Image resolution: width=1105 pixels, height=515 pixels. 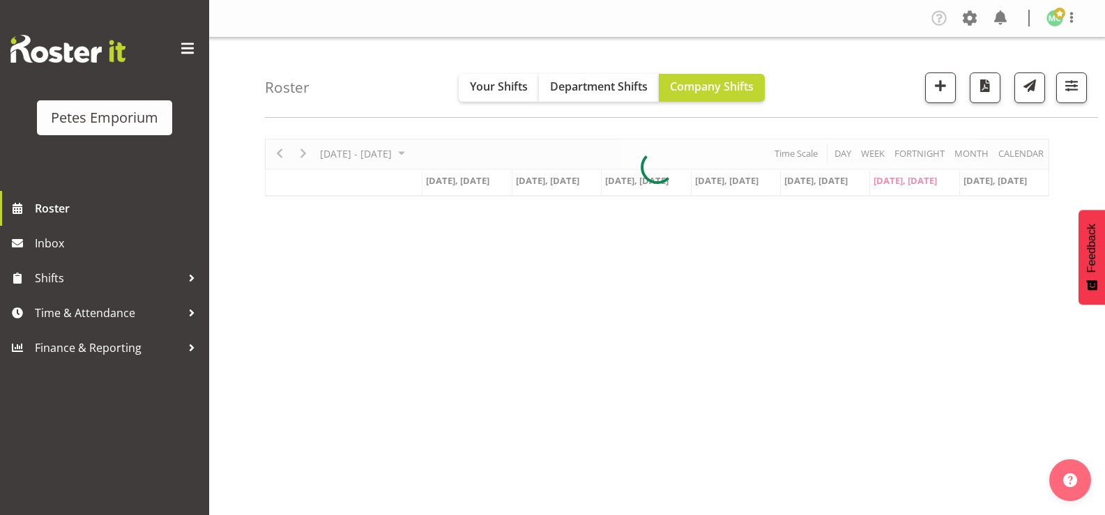 What do you see at coordinates (108, 278) in the screenshot?
I see `span: Shifts` at bounding box center [108, 278].